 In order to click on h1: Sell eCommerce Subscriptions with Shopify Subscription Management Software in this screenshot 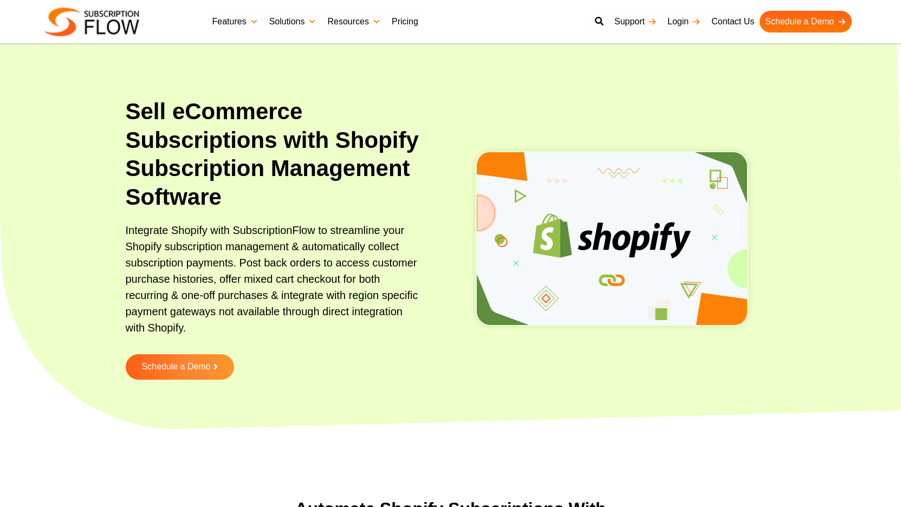, I will do `click(273, 154)`.